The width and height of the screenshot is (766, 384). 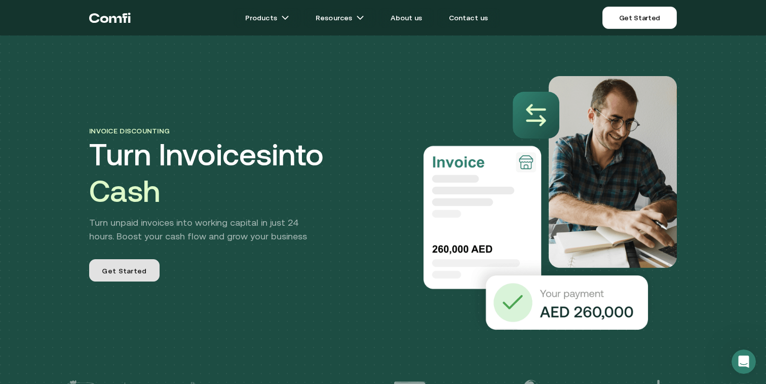 I want to click on p: Turn unpaid invoices into working capital in just 24 hours. Boost your cash flow and grow your bu..., so click(x=207, y=229).